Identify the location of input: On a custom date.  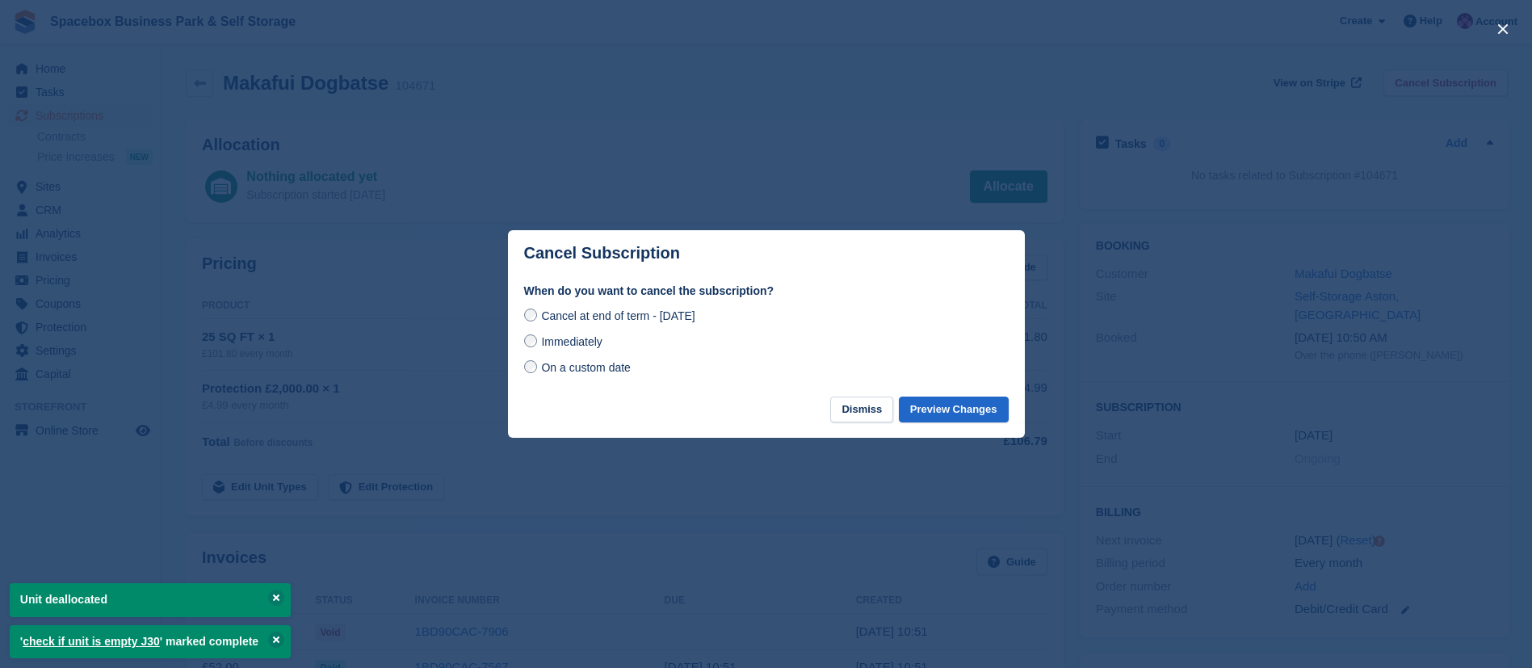
(531, 367).